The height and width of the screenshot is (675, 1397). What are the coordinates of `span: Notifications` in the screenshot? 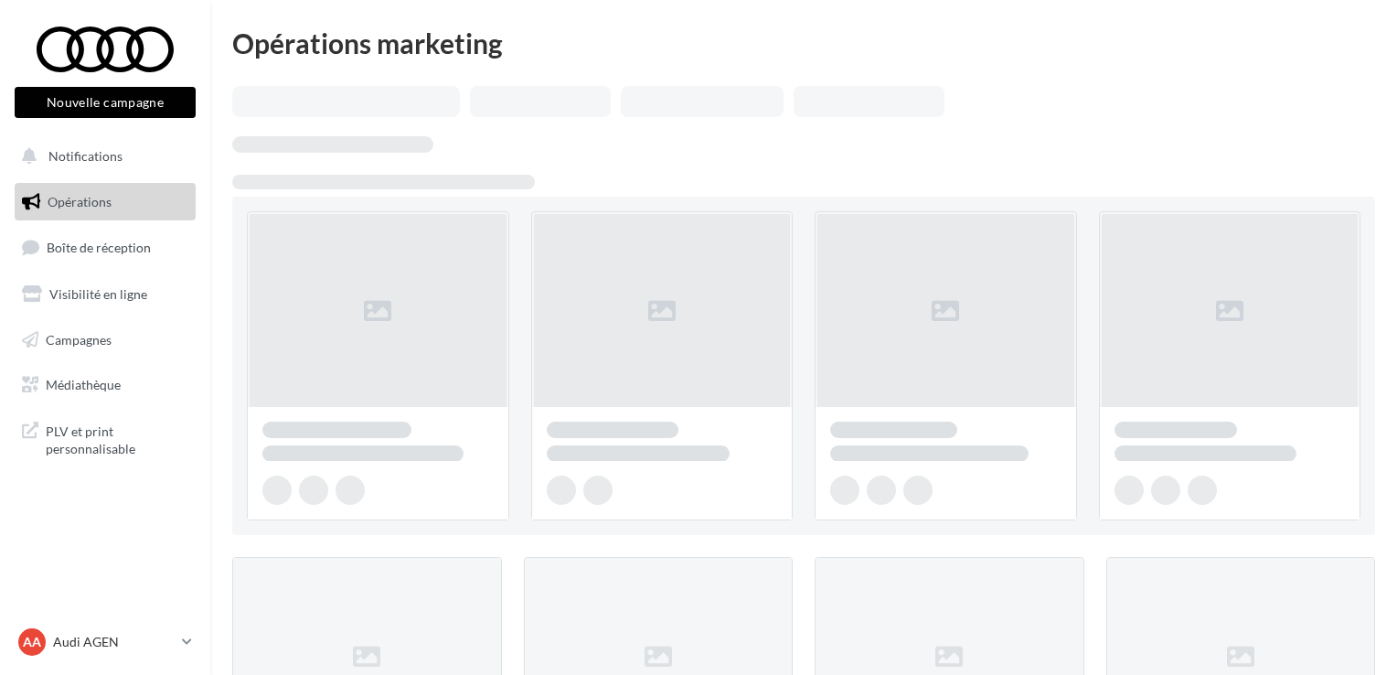 It's located at (85, 155).